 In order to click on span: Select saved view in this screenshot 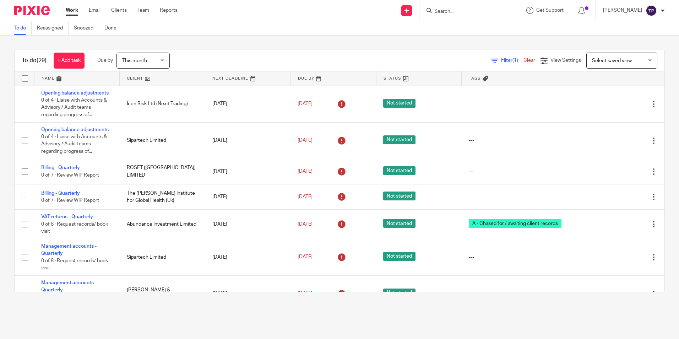, I will do `click(612, 61)`.